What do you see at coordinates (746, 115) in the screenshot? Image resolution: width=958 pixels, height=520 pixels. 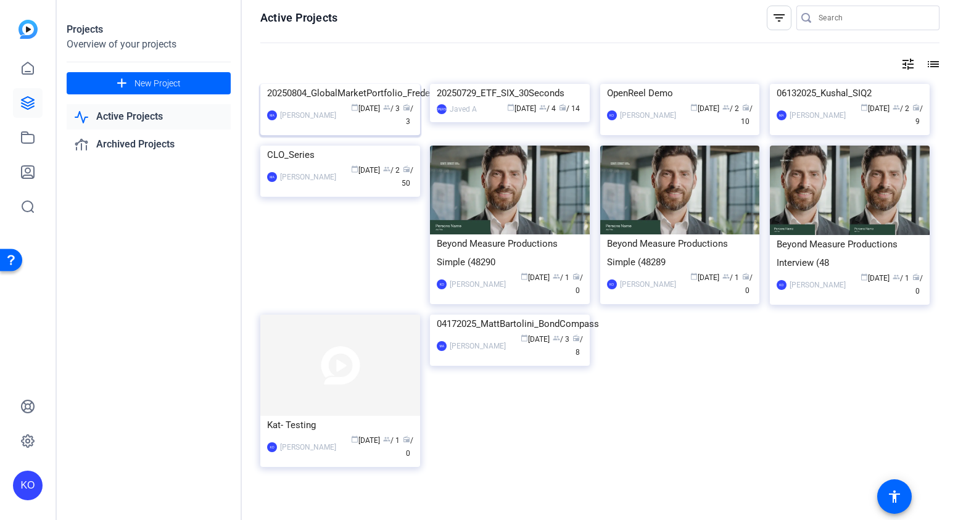 I see `span: / 10` at bounding box center [746, 115].